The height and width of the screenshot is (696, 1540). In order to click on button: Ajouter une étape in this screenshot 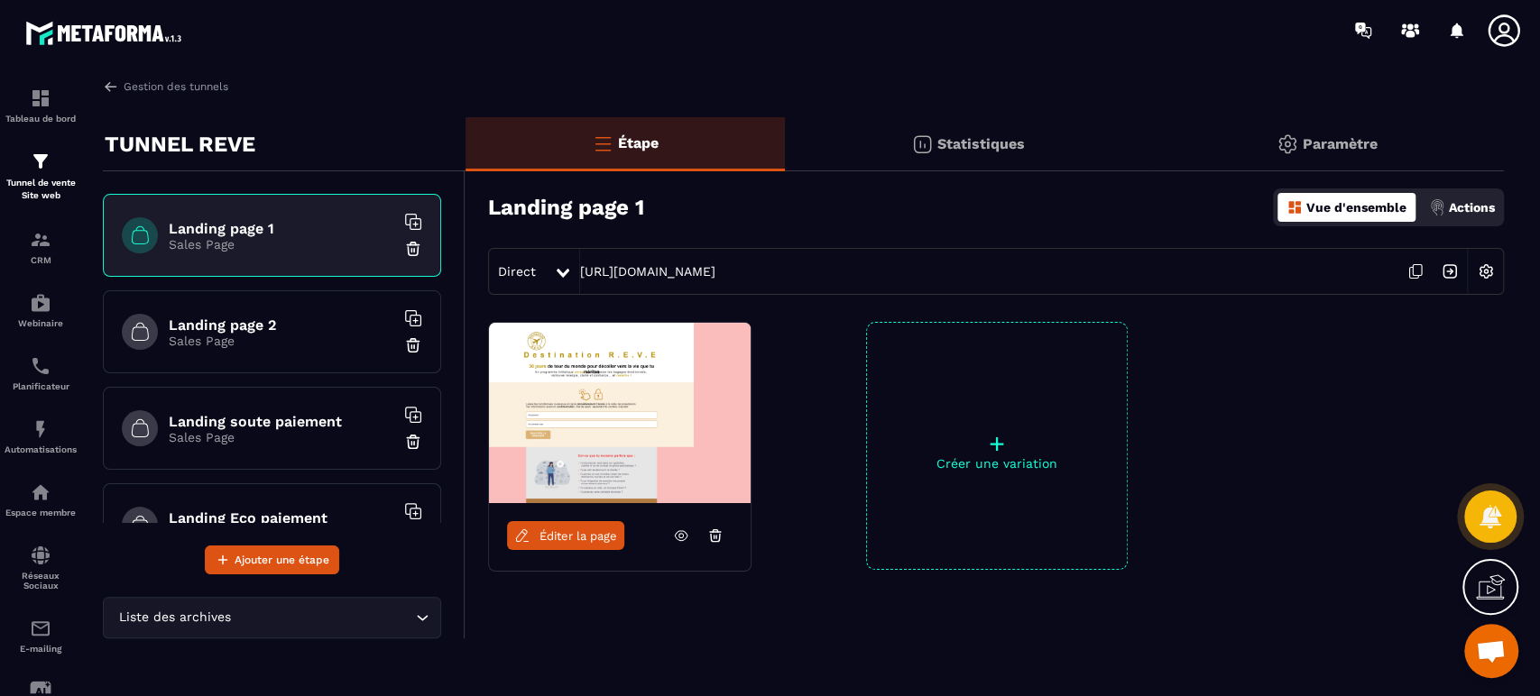, I will do `click(272, 560)`.